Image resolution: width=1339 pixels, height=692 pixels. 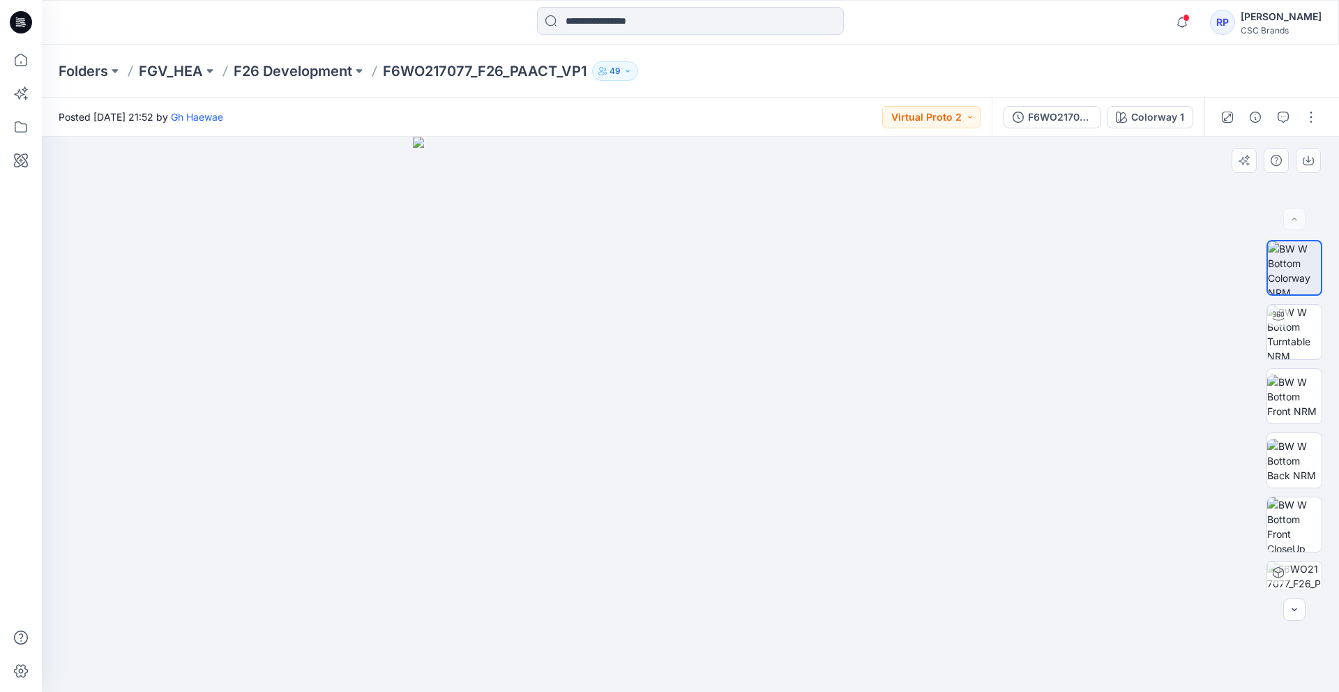 I want to click on div: CSC Brands, so click(x=1282, y=30).